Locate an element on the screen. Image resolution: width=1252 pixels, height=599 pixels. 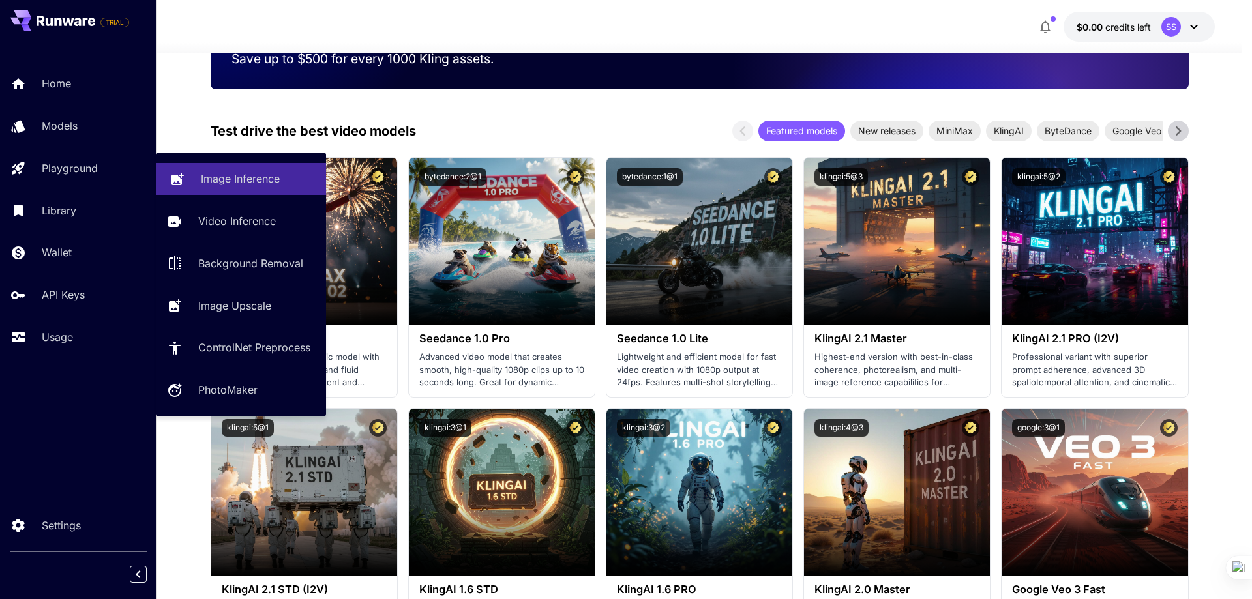
span: TRIAL is located at coordinates (115, 22).